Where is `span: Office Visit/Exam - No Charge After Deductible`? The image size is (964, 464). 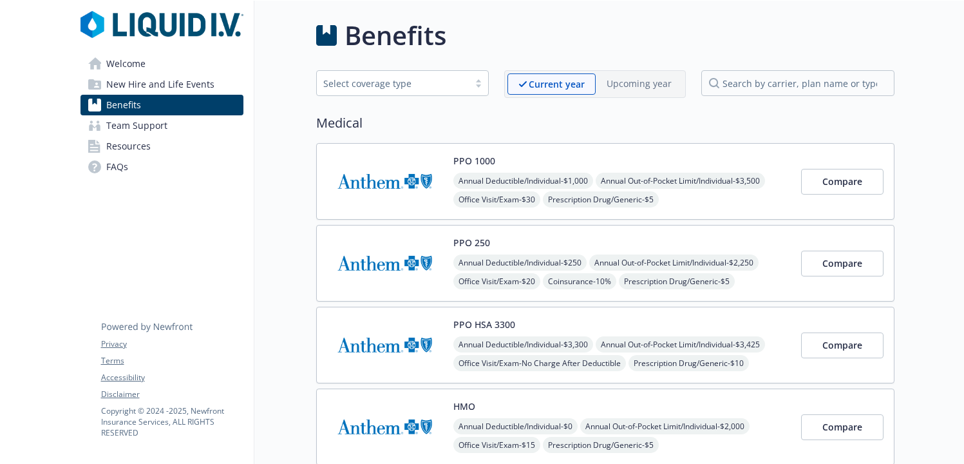 span: Office Visit/Exam - No Charge After Deductible is located at coordinates (540, 362).